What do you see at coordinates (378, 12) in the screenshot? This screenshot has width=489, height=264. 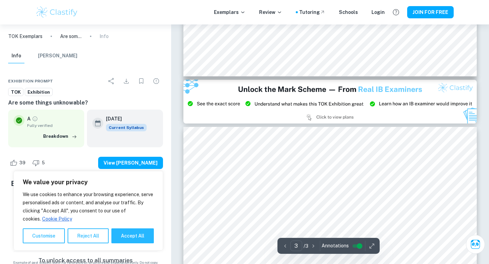 I see `a: Login` at bounding box center [378, 12].